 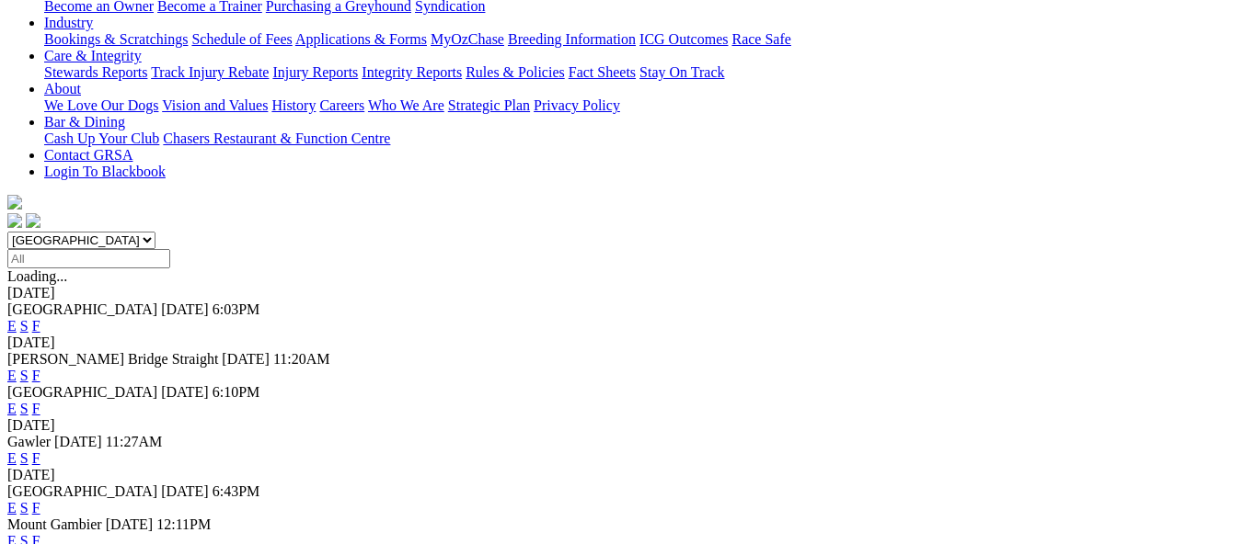 I want to click on a: Track Injury Rebate, so click(x=210, y=72).